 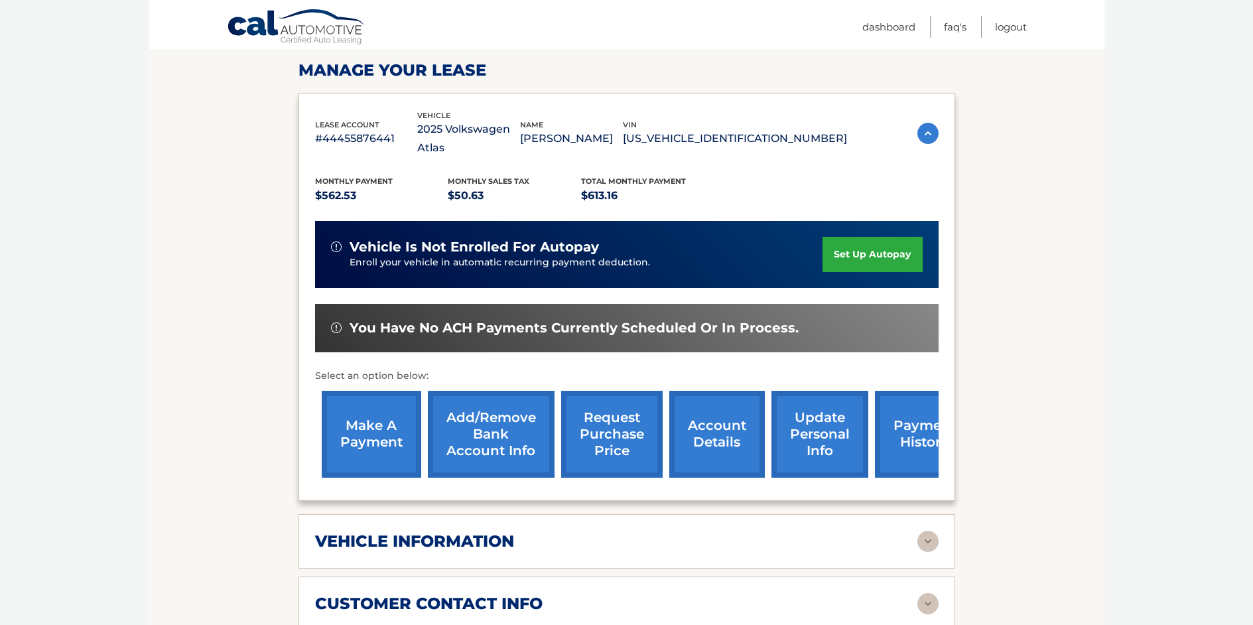 What do you see at coordinates (488, 181) in the screenshot?
I see `span: Monthly sales Tax` at bounding box center [488, 181].